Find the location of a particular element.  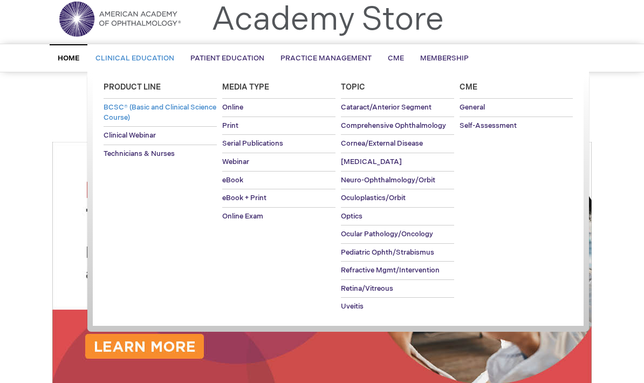

a: Academy Store is located at coordinates (327, 20).